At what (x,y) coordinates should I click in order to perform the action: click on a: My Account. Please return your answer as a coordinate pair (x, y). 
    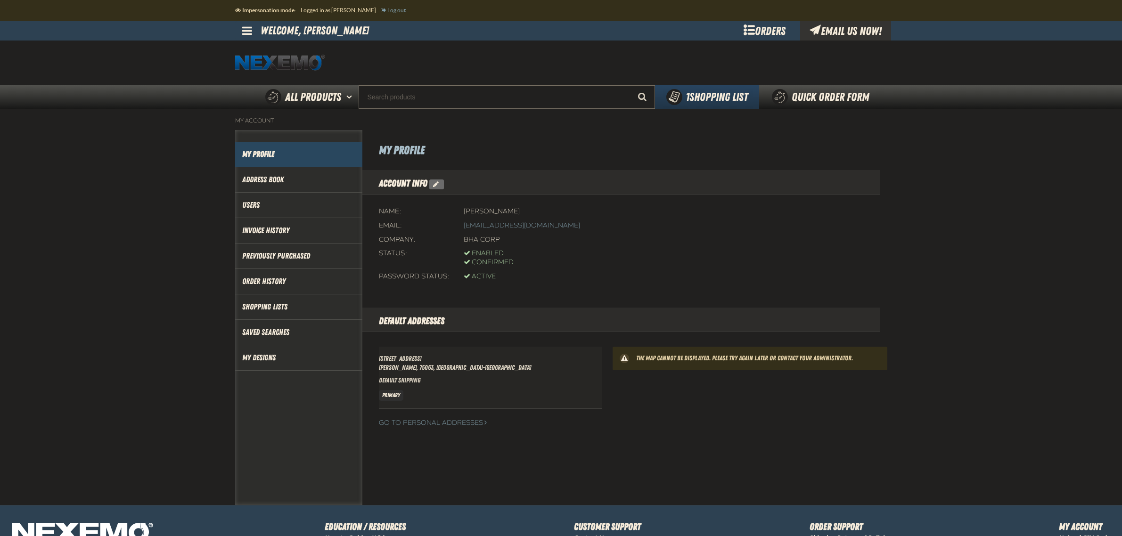
    Looking at the image, I should click on (255, 121).